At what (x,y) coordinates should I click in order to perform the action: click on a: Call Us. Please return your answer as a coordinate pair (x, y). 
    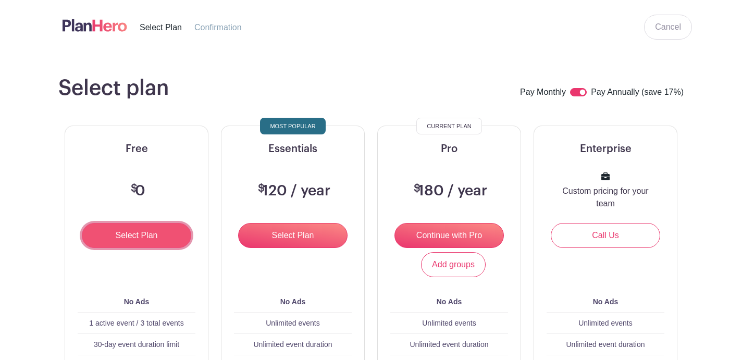
    Looking at the image, I should click on (605, 235).